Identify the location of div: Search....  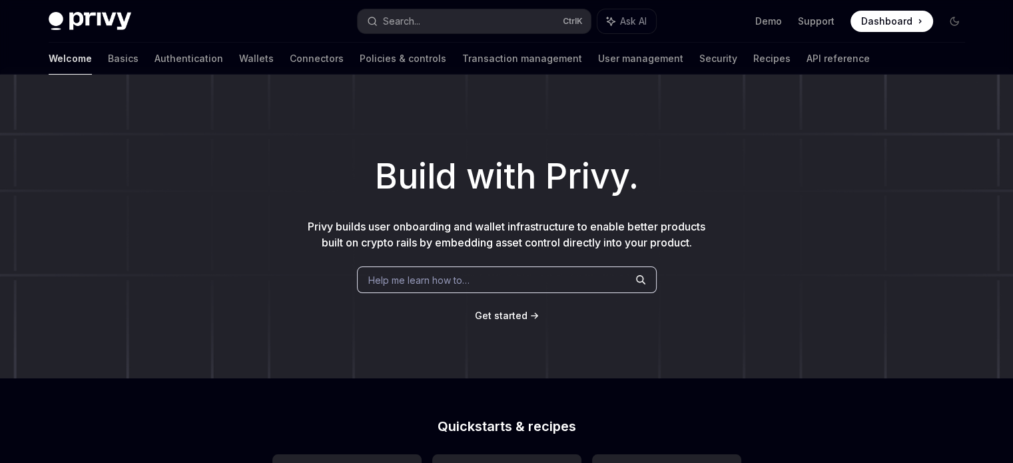
(401, 21).